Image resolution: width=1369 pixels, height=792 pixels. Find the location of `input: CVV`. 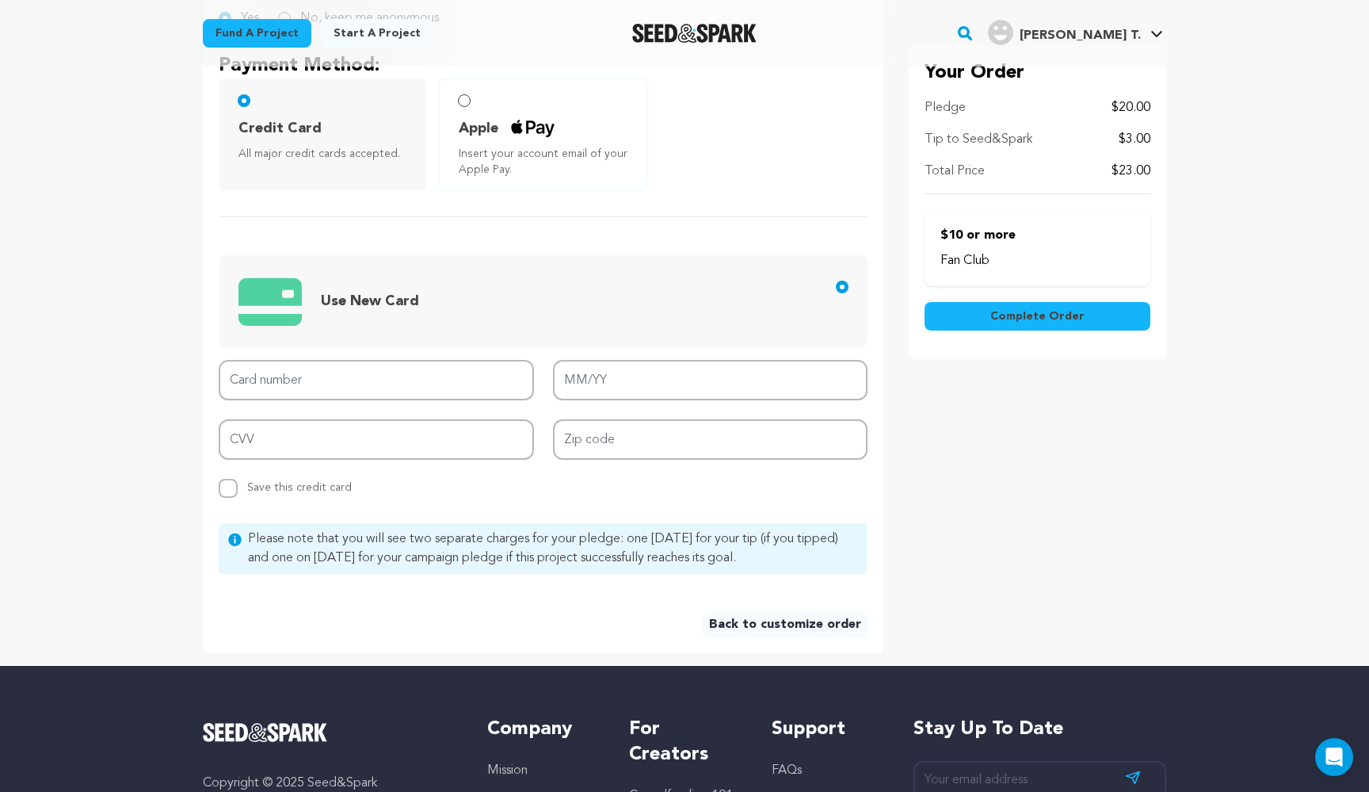

input: CVV is located at coordinates (376, 439).